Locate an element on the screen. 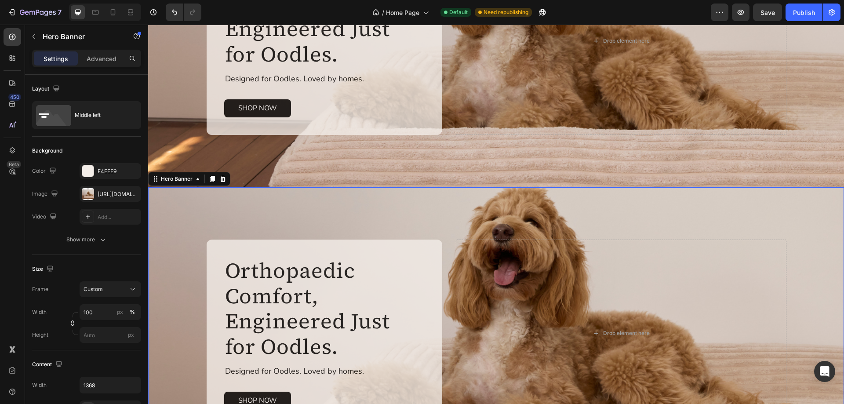 The height and width of the screenshot is (404, 844). button: Custom is located at coordinates (110, 289).